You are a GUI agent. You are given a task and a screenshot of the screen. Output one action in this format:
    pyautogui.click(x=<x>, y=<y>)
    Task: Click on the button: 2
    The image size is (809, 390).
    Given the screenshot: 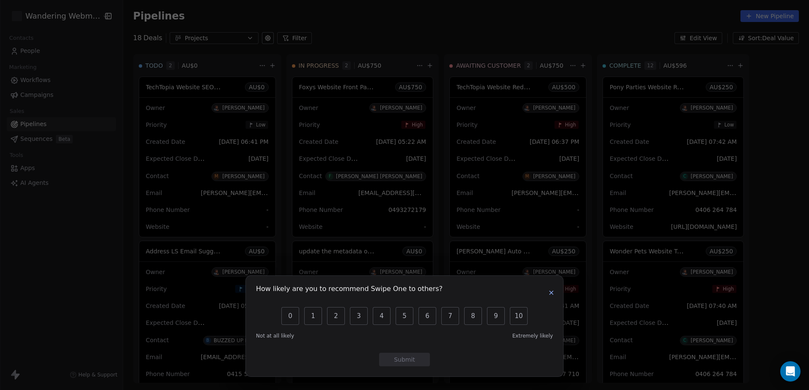 What is the action you would take?
    pyautogui.click(x=336, y=316)
    